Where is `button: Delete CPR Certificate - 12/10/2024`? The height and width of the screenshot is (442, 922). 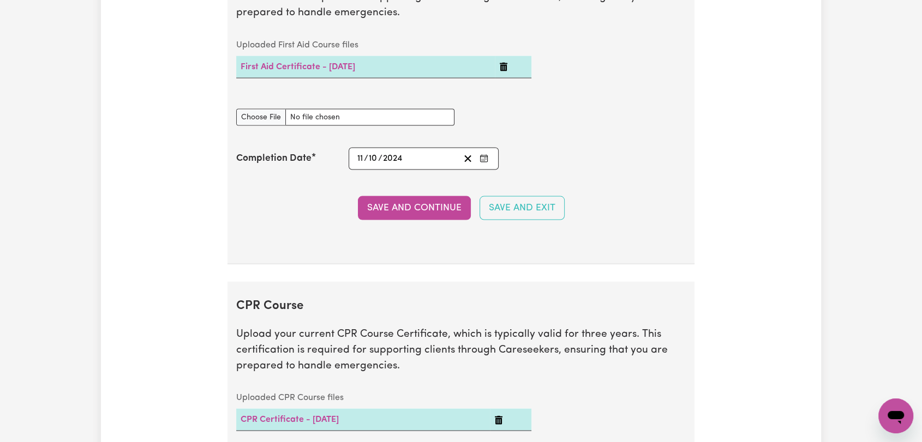
button: Delete CPR Certificate - 12/10/2024 is located at coordinates (498, 420).